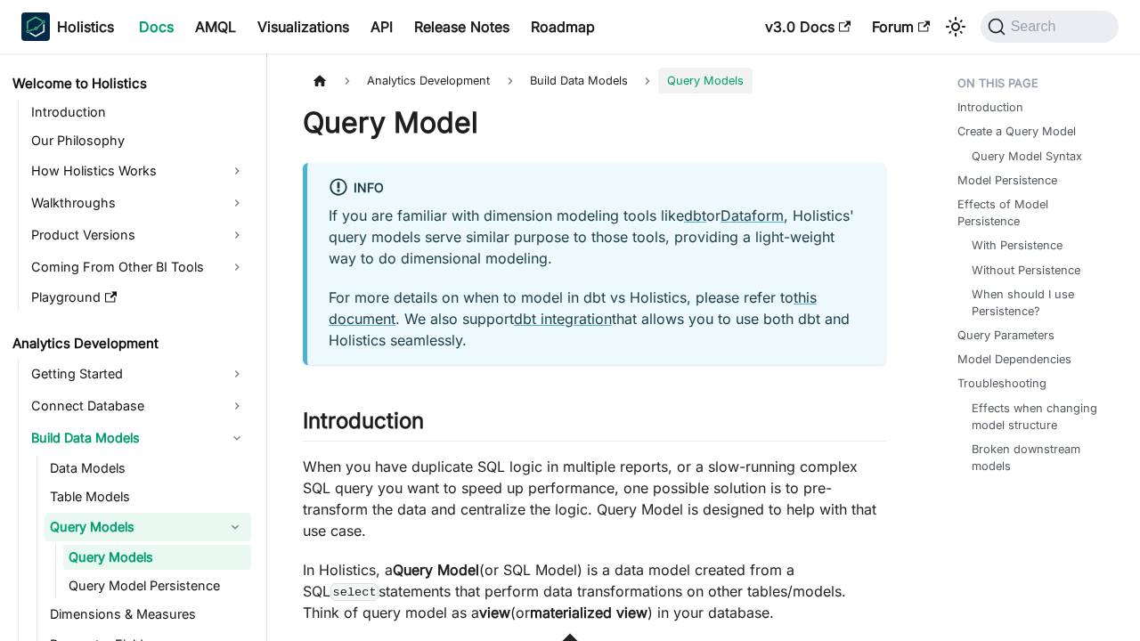  What do you see at coordinates (157, 586) in the screenshot?
I see `a: Query Model Persistence` at bounding box center [157, 586].